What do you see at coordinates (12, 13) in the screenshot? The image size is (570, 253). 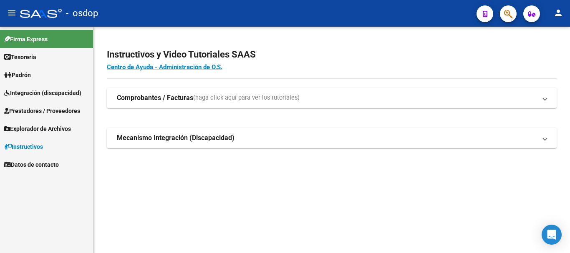 I see `mat-icon: menu` at bounding box center [12, 13].